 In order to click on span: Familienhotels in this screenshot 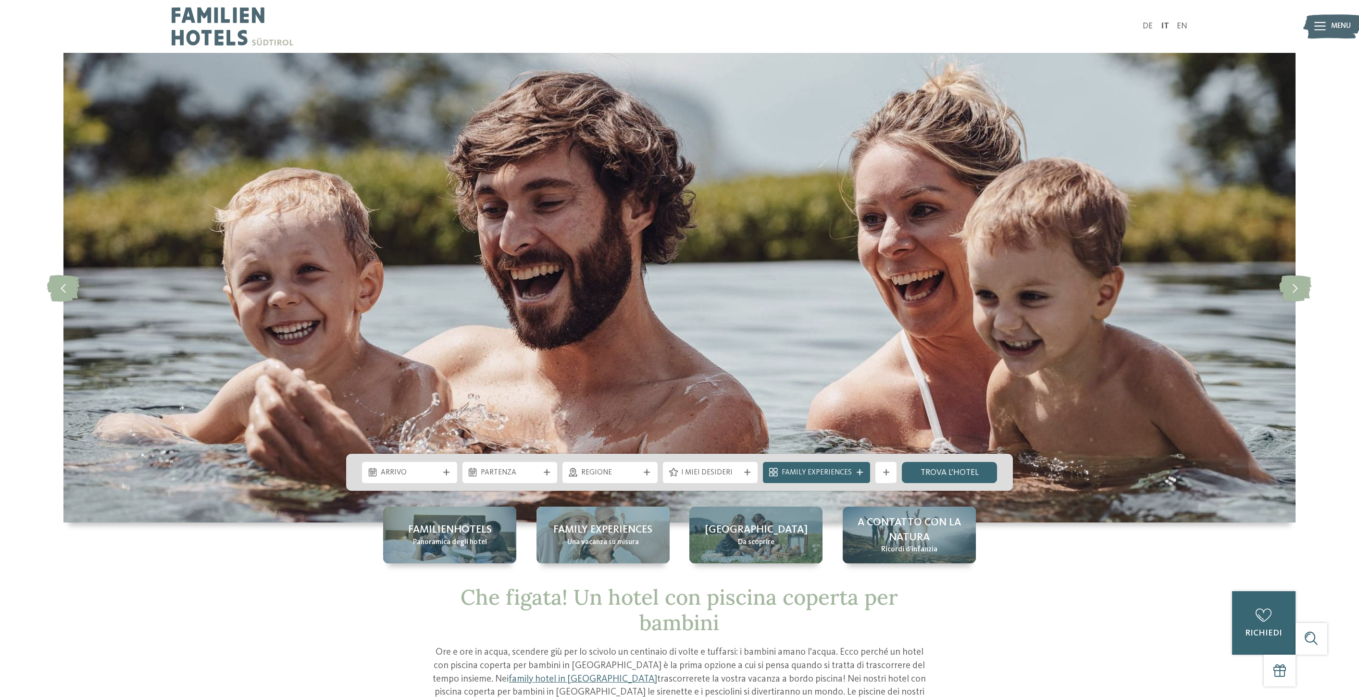, I will do `click(450, 530)`.